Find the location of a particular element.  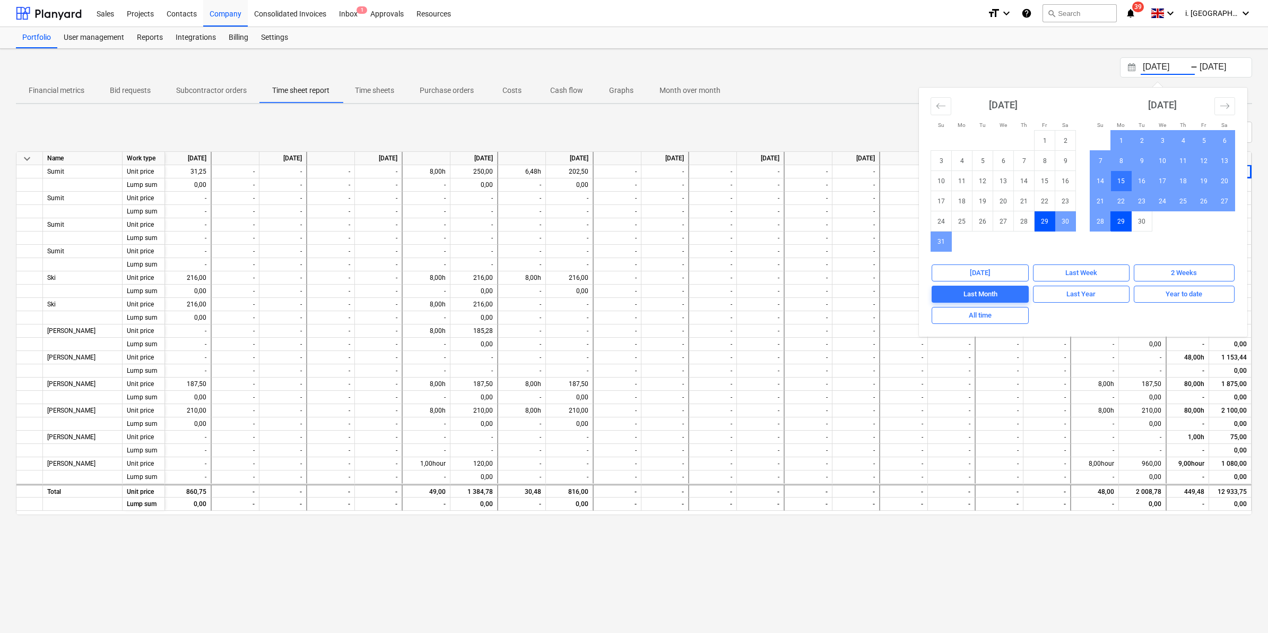

td: Choose Saturday, September 13, 2025 as your check-in date. It's available. is located at coordinates (1225, 161).